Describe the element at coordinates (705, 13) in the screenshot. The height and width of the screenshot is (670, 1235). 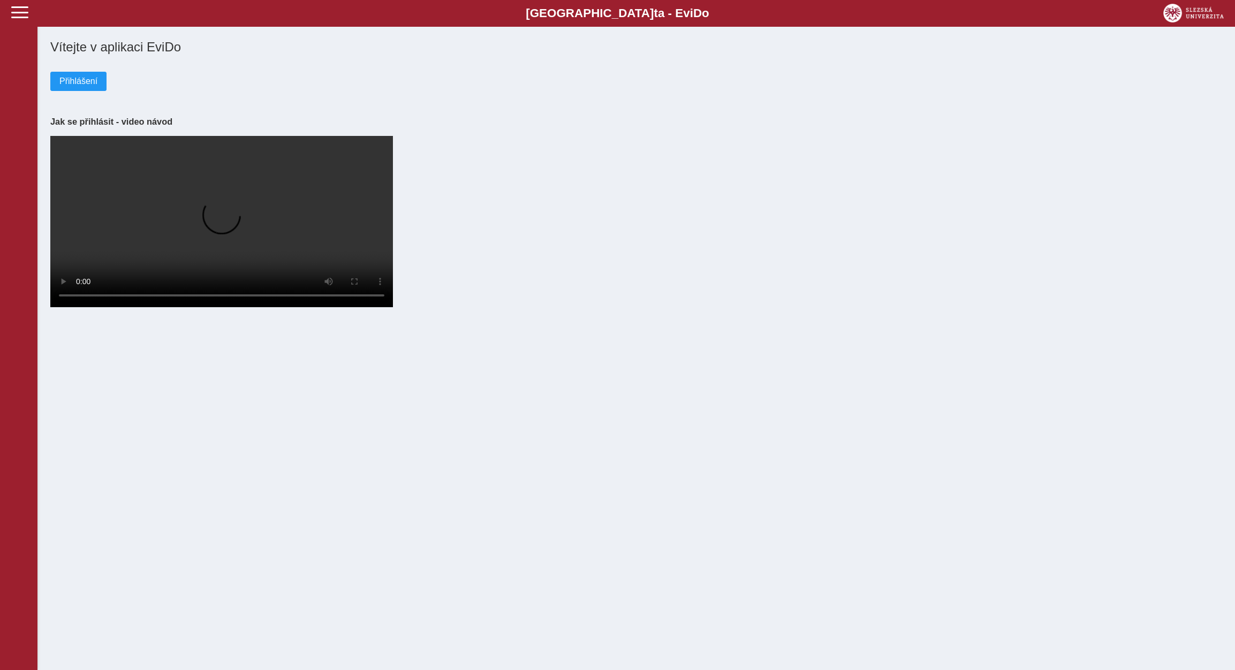
I see `span: o` at that location.